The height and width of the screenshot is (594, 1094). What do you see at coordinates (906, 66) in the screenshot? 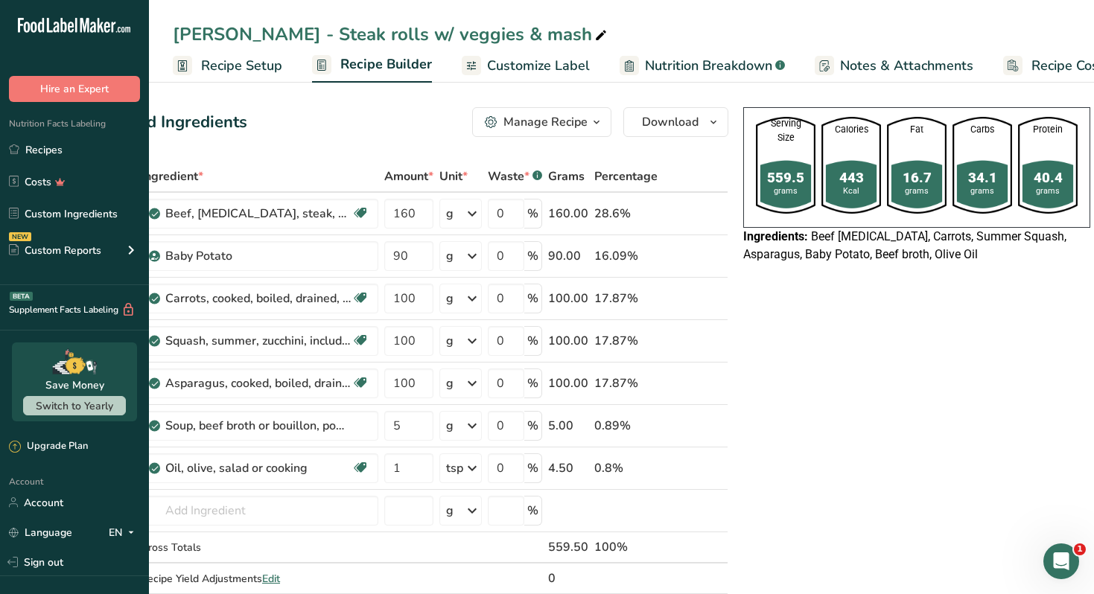
I see `span: Notes & Attachments` at bounding box center [906, 66].